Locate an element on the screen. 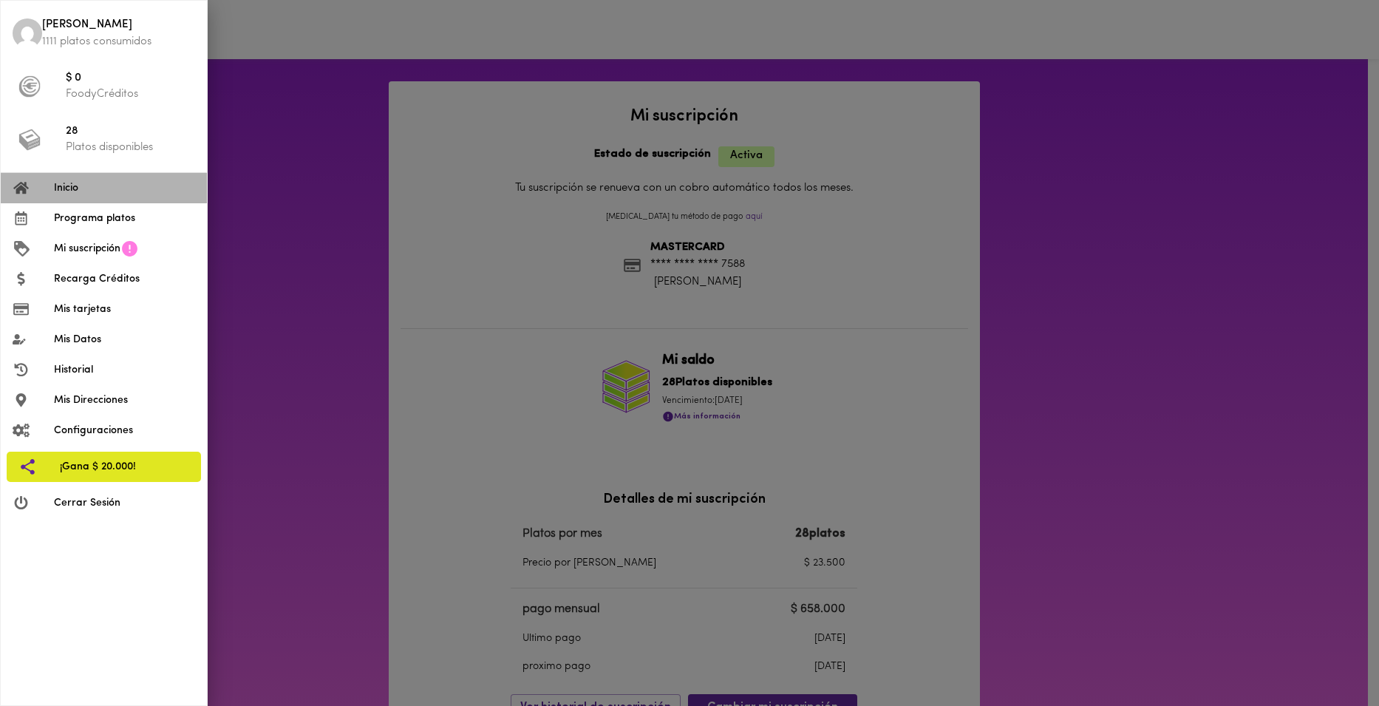 This screenshot has height=706, width=1379. span: Inicio is located at coordinates (124, 188).